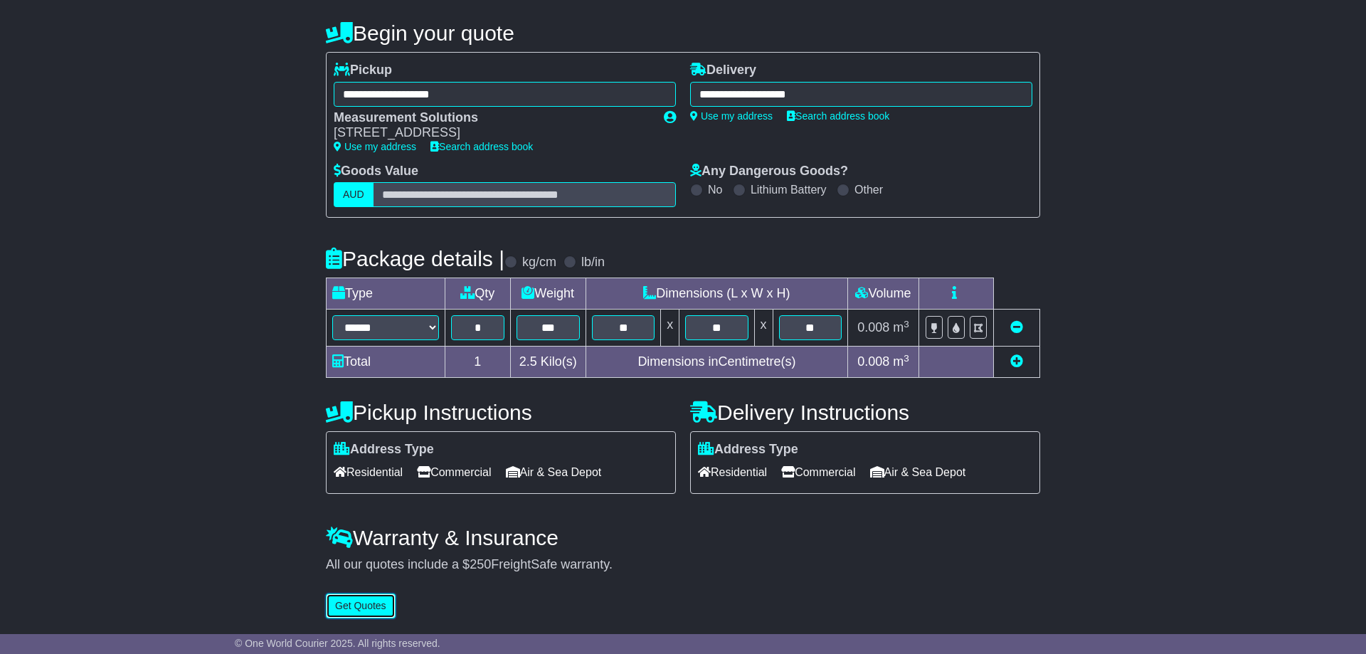  Describe the element at coordinates (716, 362) in the screenshot. I see `td: Dimensions in Centimetre(s)` at that location.